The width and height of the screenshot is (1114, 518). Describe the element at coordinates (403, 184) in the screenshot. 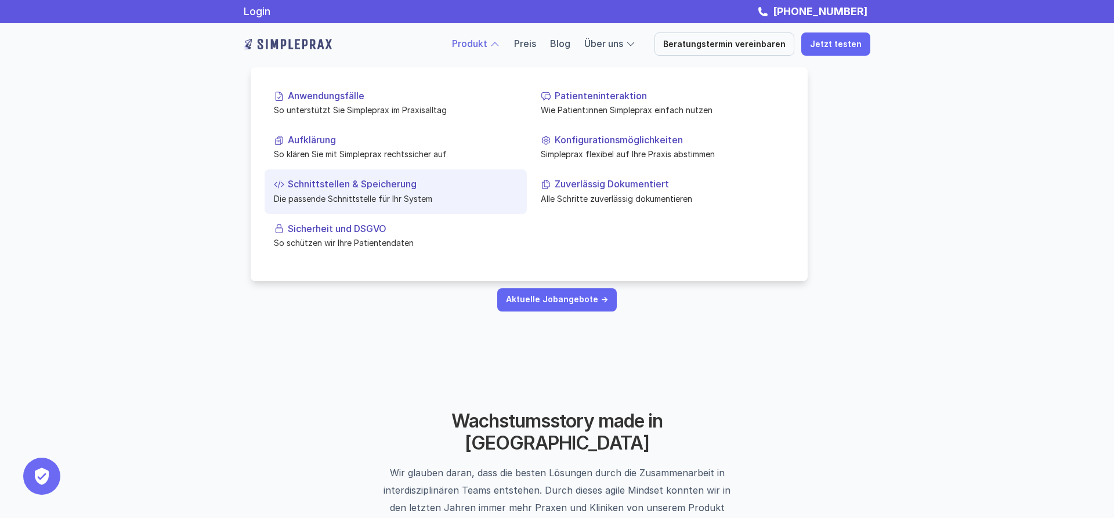

I see `p: Schnittstellen & Speicherung` at that location.